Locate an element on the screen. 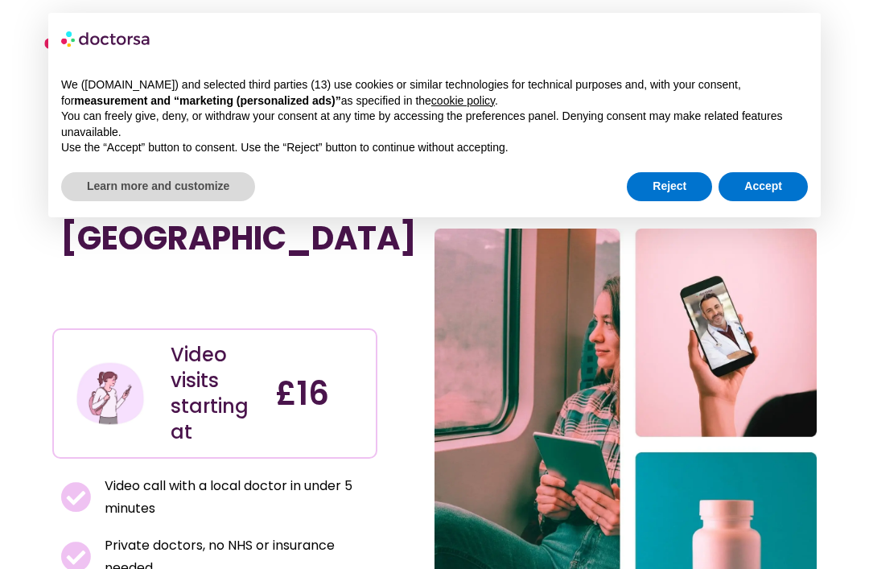 Image resolution: width=869 pixels, height=569 pixels. button: Learn more and customize is located at coordinates (158, 187).